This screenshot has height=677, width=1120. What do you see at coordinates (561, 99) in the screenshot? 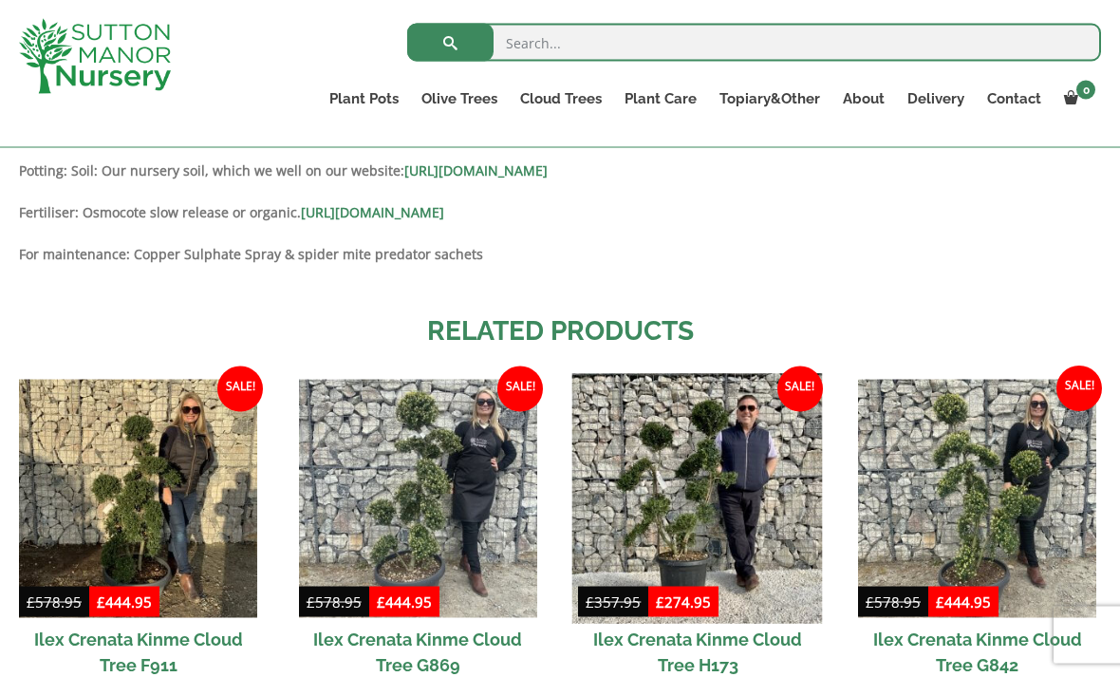
I see `a: Cloud Trees` at bounding box center [561, 99].